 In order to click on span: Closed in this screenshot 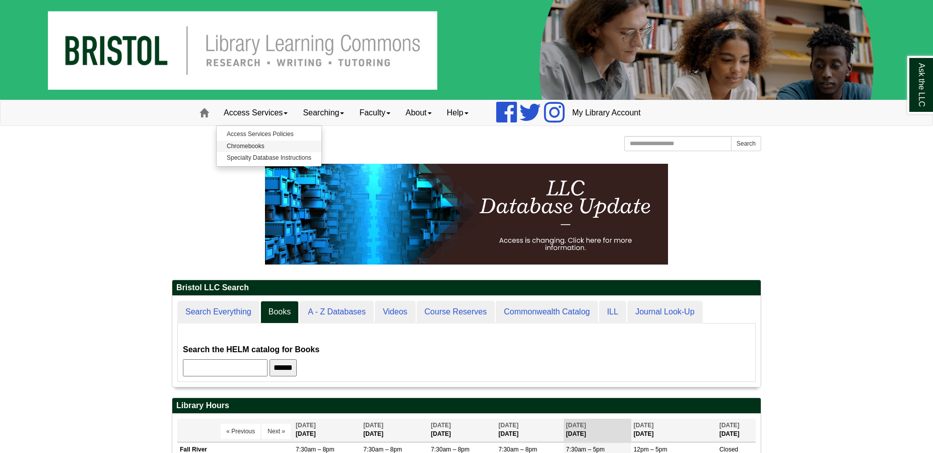, I will do `click(728, 449)`.